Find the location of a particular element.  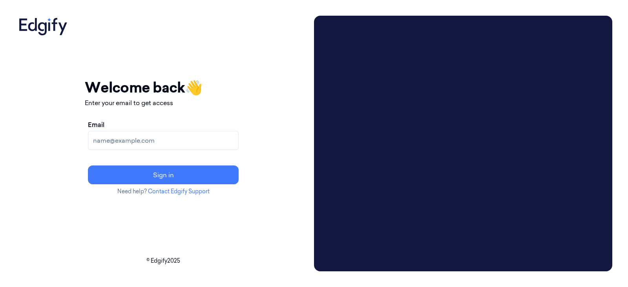

p: Enter your email to get access is located at coordinates (163, 103).